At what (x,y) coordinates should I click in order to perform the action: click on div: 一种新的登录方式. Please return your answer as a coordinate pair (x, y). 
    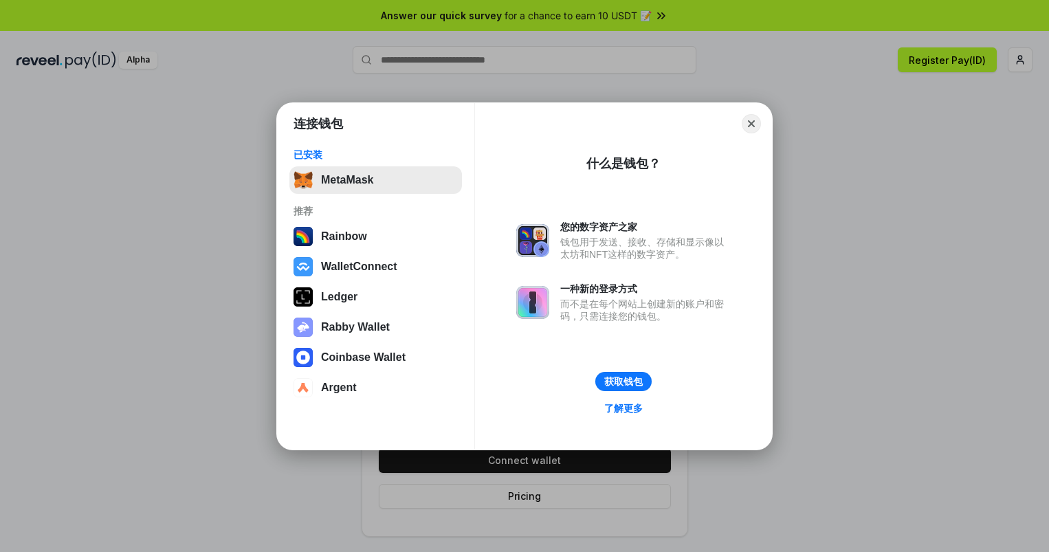
    Looking at the image, I should click on (646, 289).